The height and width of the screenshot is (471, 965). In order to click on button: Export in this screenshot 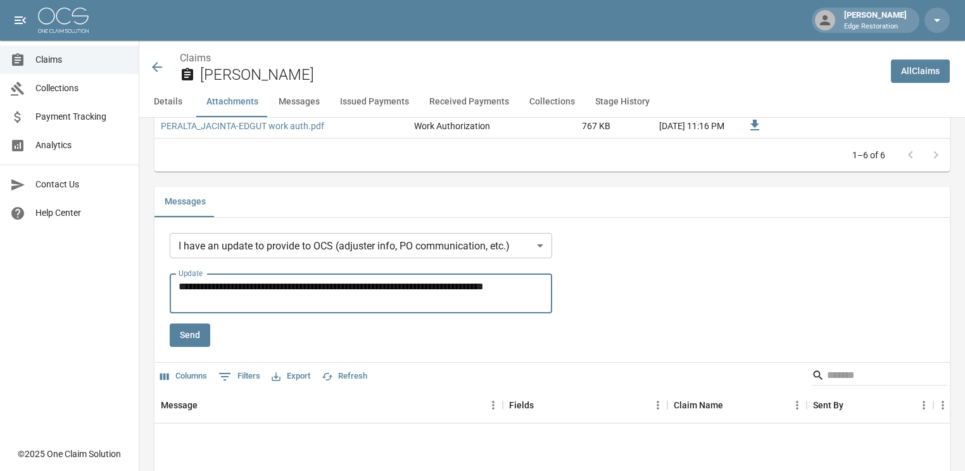, I will do `click(291, 376)`.